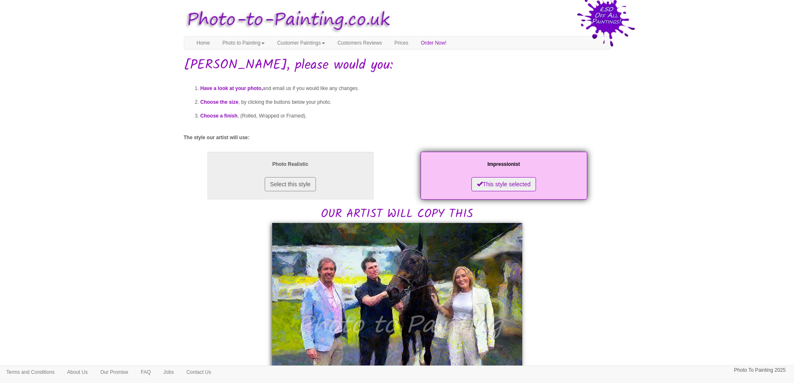 Image resolution: width=794 pixels, height=383 pixels. Describe the element at coordinates (219, 102) in the screenshot. I see `span: Choose the size` at that location.